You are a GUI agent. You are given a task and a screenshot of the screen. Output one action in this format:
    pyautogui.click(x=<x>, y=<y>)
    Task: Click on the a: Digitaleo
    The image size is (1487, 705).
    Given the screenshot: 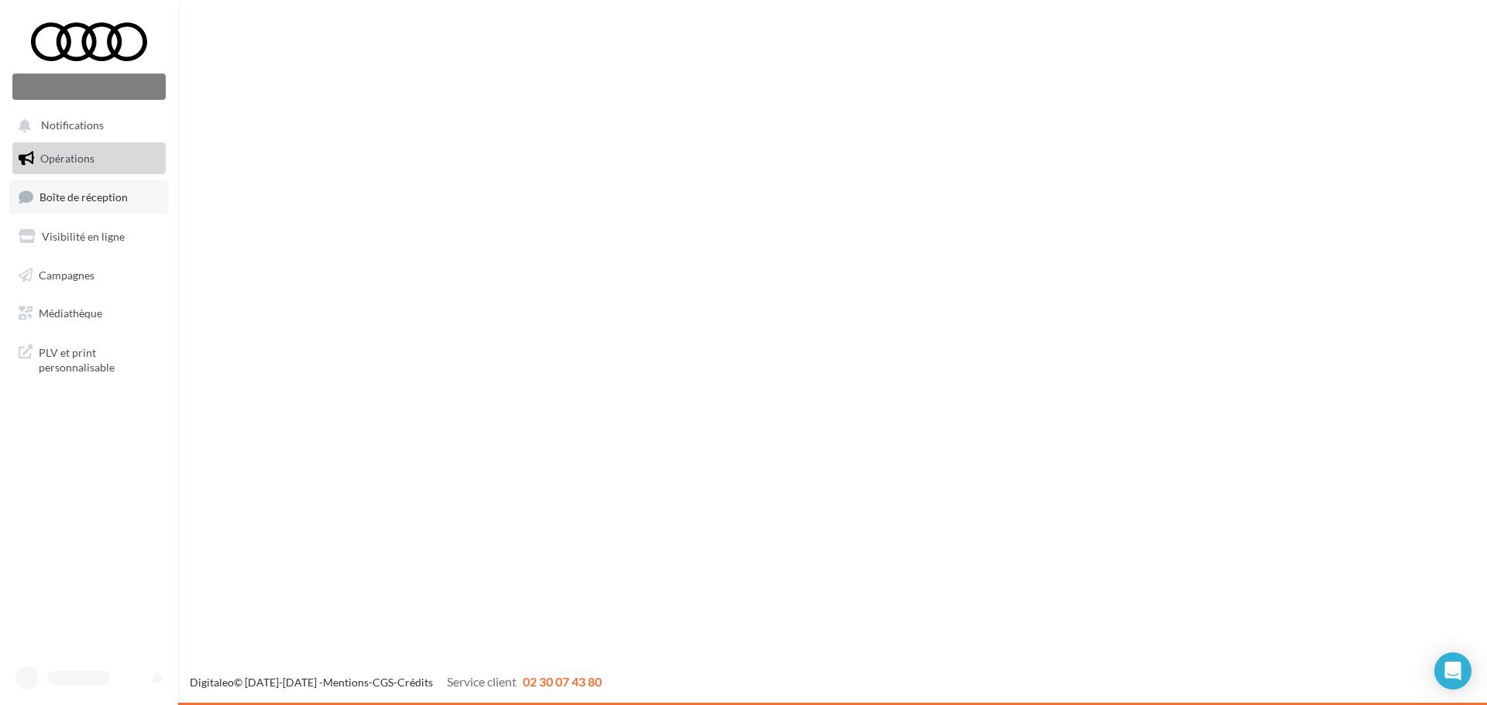 What is the action you would take?
    pyautogui.click(x=211, y=682)
    